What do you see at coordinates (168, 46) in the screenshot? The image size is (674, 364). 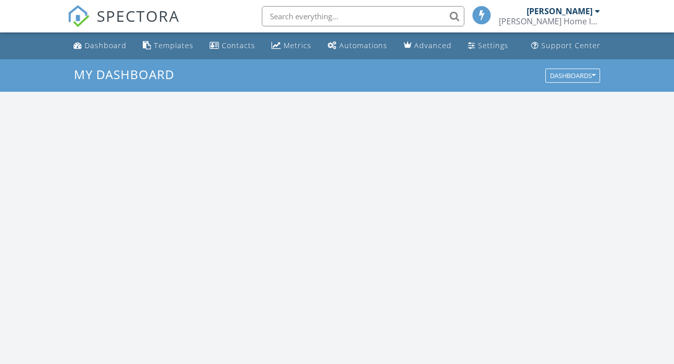 I see `a: Templates` at bounding box center [168, 46].